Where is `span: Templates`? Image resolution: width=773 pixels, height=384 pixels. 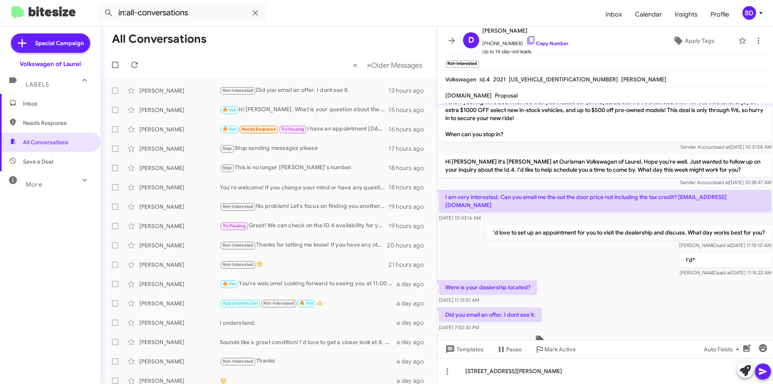
span: Templates is located at coordinates (463, 349).